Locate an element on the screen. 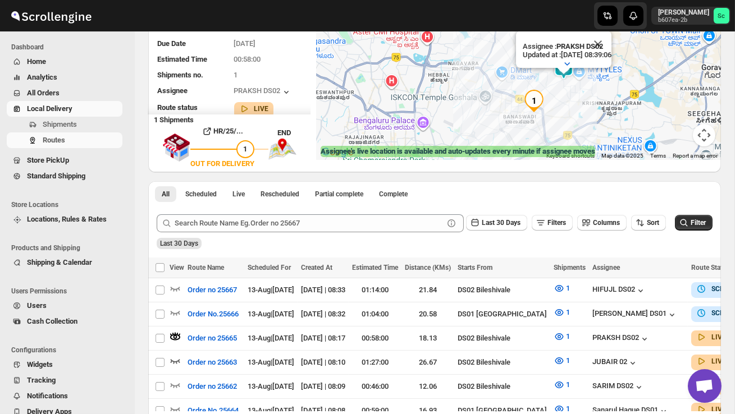 Image resolution: width=735 pixels, height=414 pixels. span: Order no 25665 is located at coordinates (212, 338).